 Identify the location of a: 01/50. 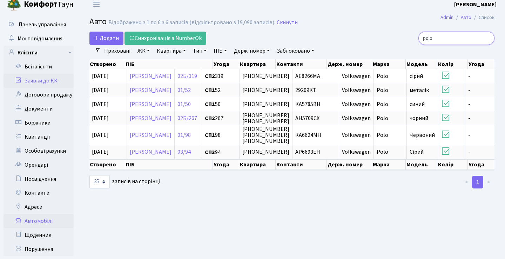
(184, 104).